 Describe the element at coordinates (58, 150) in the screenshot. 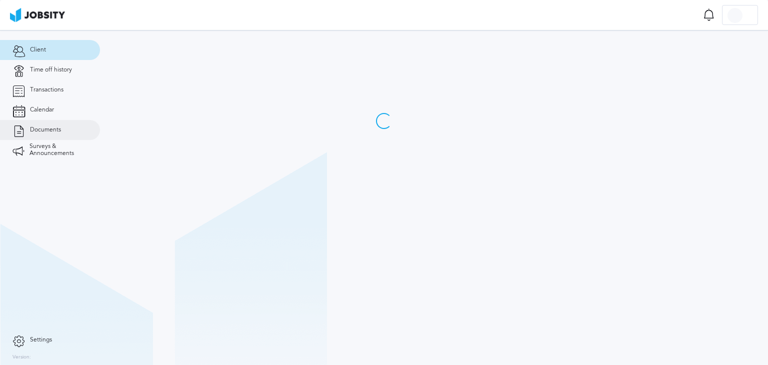

I see `span: Surveys & Announcements` at that location.